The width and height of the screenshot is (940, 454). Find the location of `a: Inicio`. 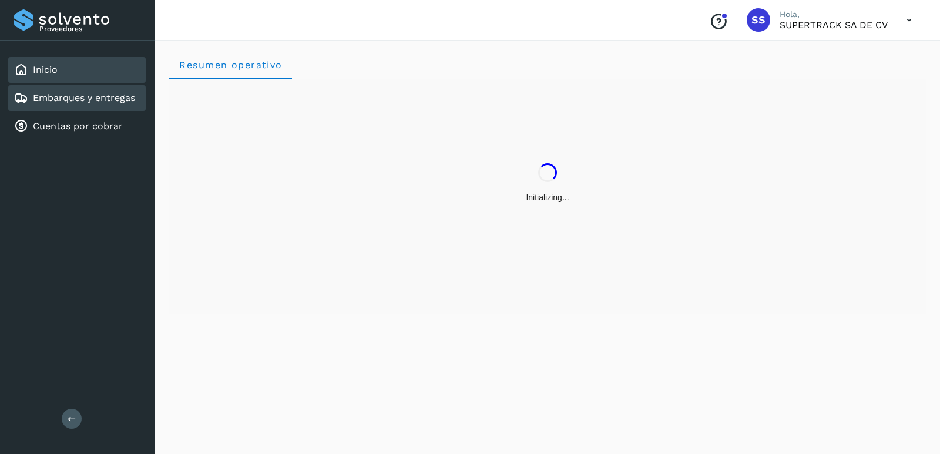

a: Inicio is located at coordinates (45, 69).